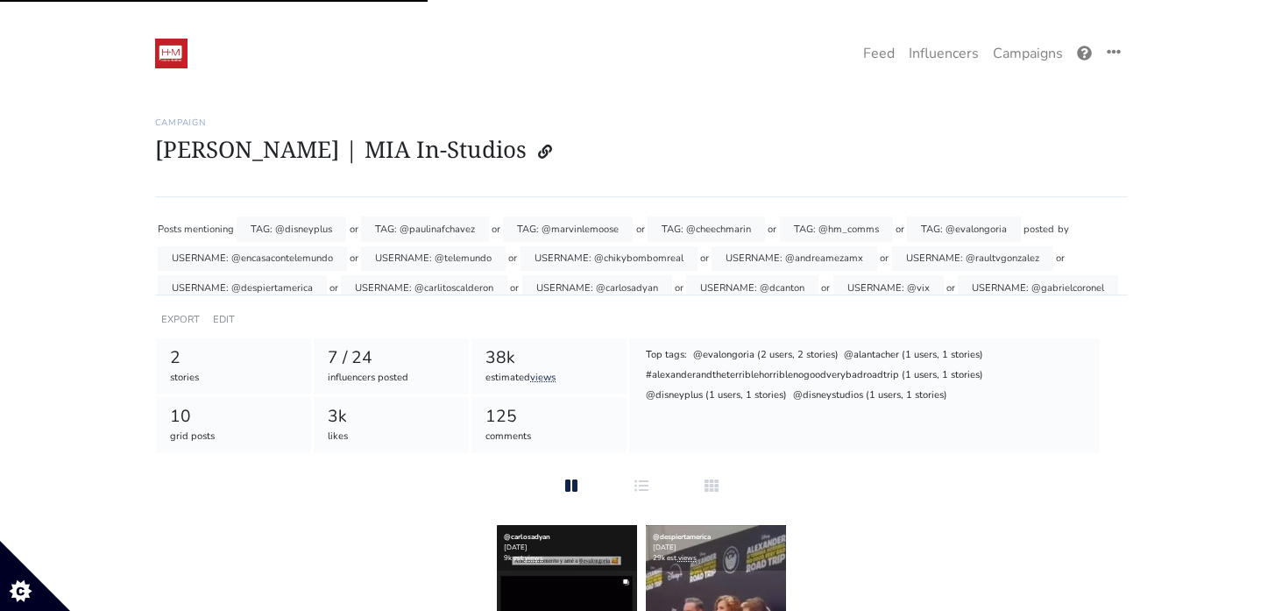 Image resolution: width=1282 pixels, height=611 pixels. I want to click on div: Posts, so click(169, 229).